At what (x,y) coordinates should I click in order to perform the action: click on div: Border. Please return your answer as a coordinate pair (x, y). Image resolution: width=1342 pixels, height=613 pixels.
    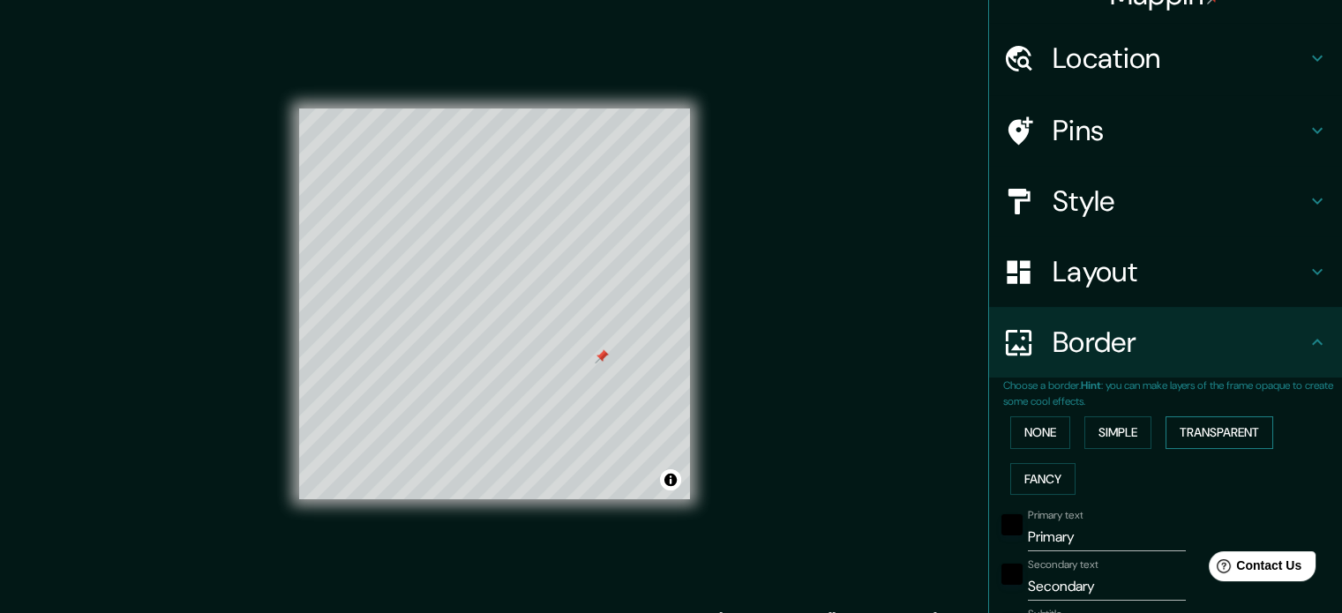
    Looking at the image, I should click on (1166, 342).